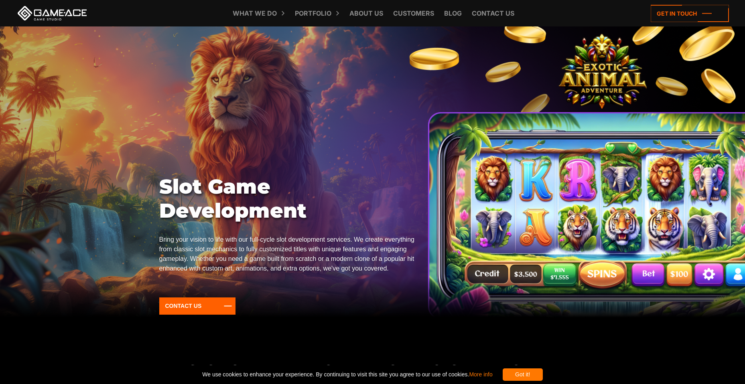  Describe the element at coordinates (372, 370) in the screenshot. I see `h2: Slot Game Development Services We Provide` at that location.